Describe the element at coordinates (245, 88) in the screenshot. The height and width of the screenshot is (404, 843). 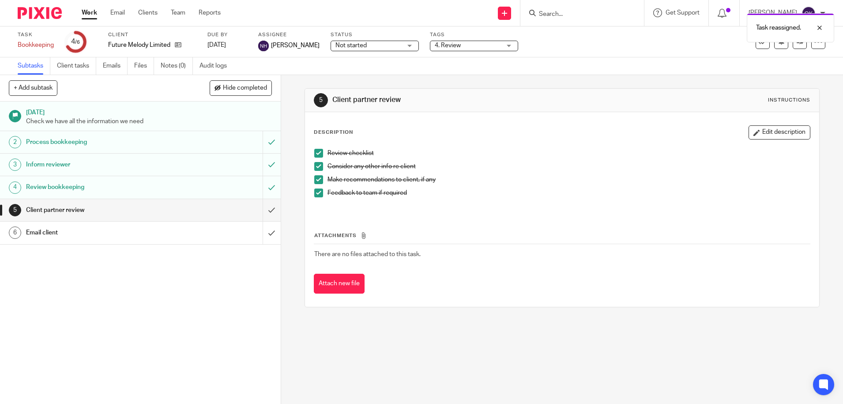
I see `span: Hide completed` at that location.